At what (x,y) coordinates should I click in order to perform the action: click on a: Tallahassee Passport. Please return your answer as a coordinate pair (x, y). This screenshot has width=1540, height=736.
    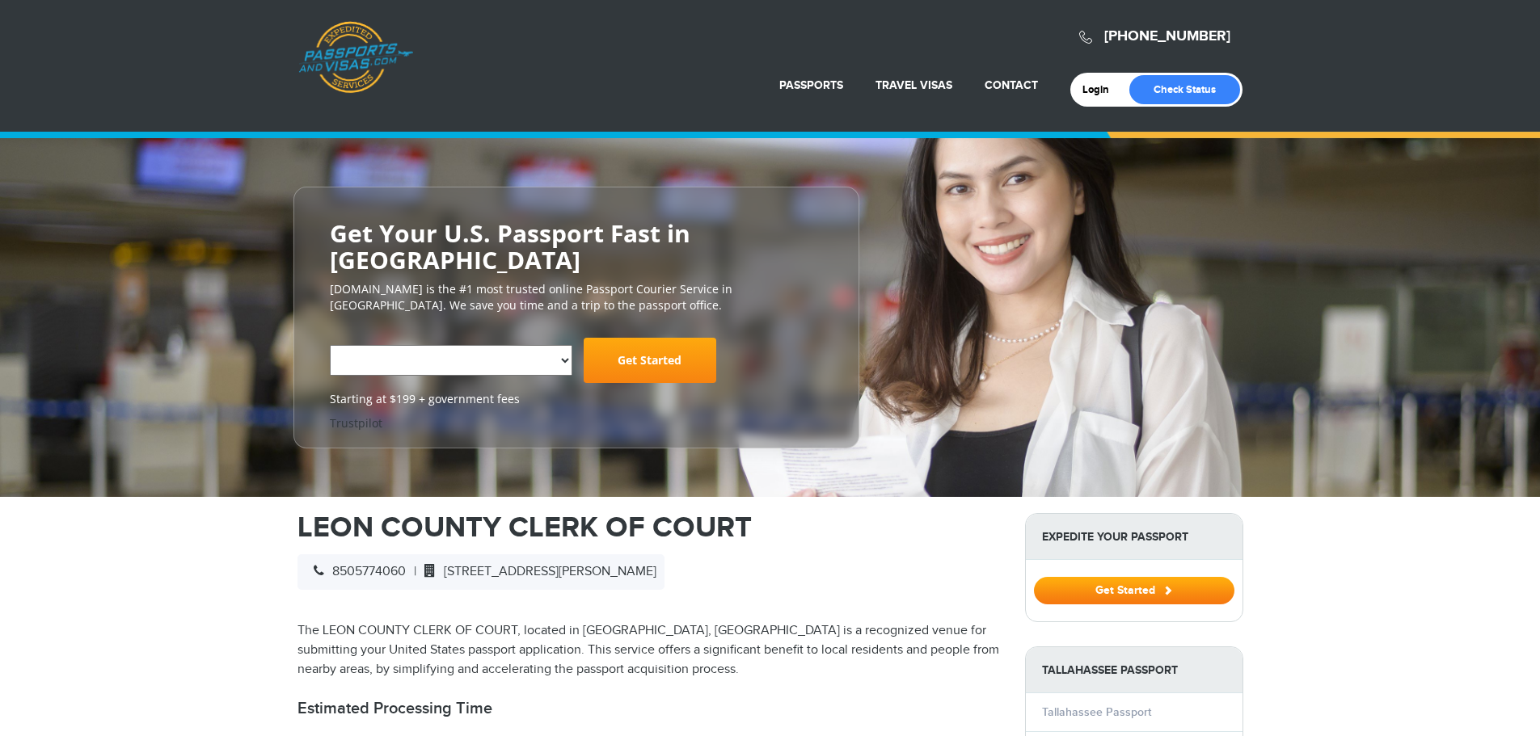
    Looking at the image, I should click on (1096, 712).